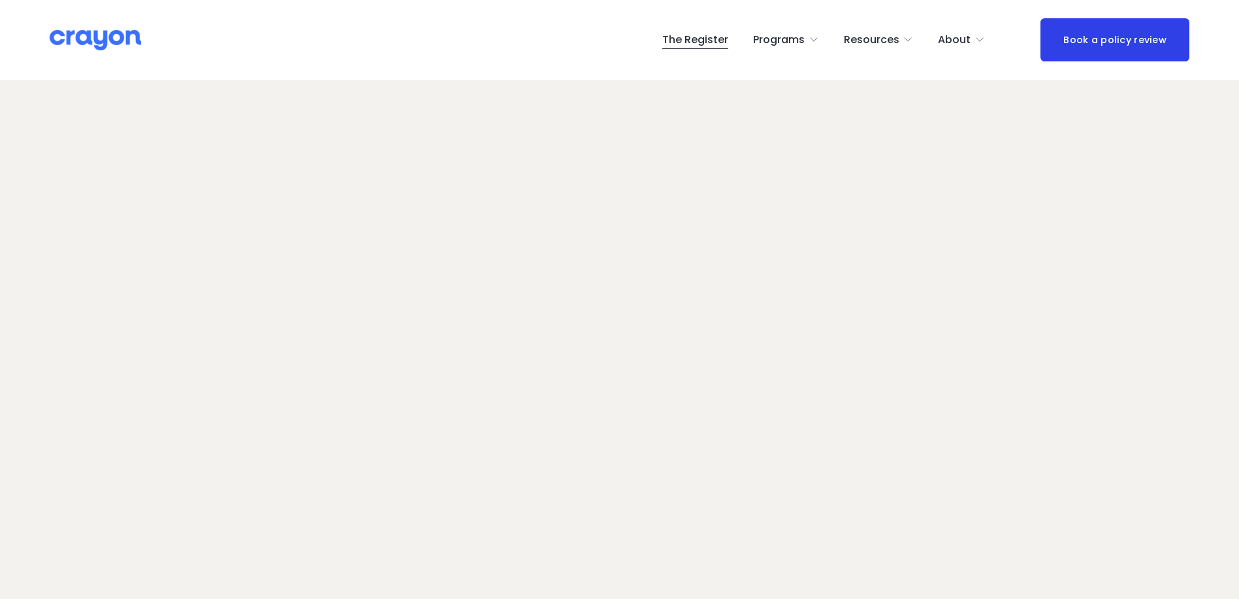 The width and height of the screenshot is (1239, 599). I want to click on span: Resources, so click(871, 40).